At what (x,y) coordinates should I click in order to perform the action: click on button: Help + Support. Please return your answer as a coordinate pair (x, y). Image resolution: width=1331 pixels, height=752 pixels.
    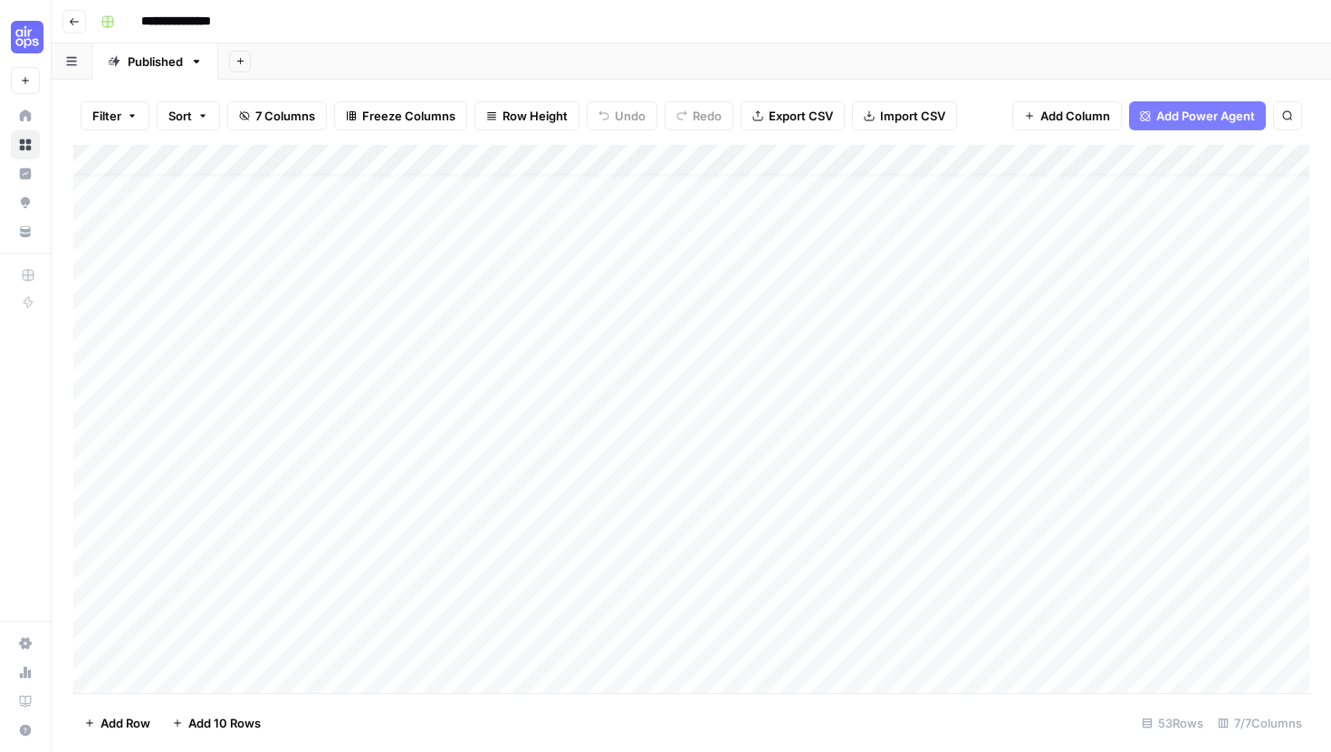
    Looking at the image, I should click on (25, 731).